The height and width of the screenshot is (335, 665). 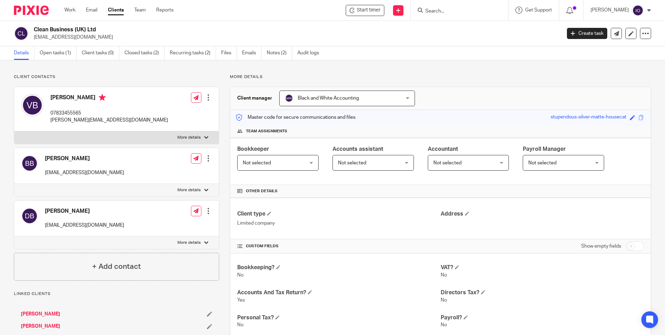 I want to click on h4: VAT?, so click(x=542, y=267).